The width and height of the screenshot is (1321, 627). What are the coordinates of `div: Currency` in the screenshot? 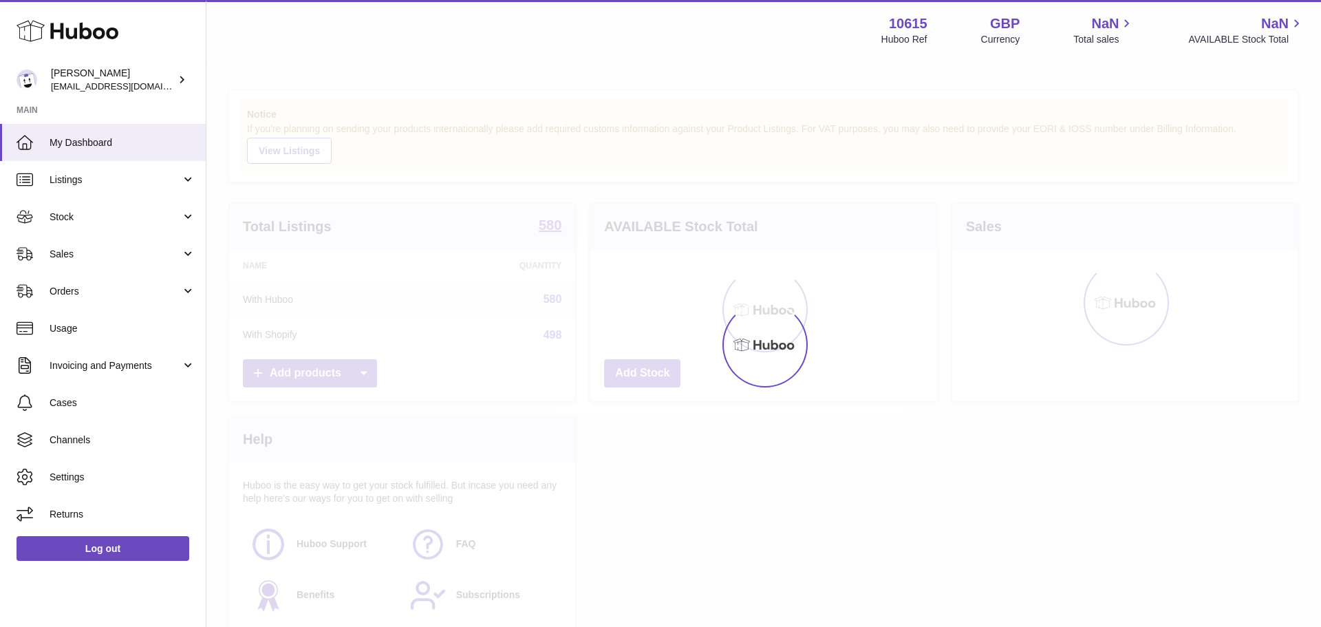 It's located at (1000, 39).